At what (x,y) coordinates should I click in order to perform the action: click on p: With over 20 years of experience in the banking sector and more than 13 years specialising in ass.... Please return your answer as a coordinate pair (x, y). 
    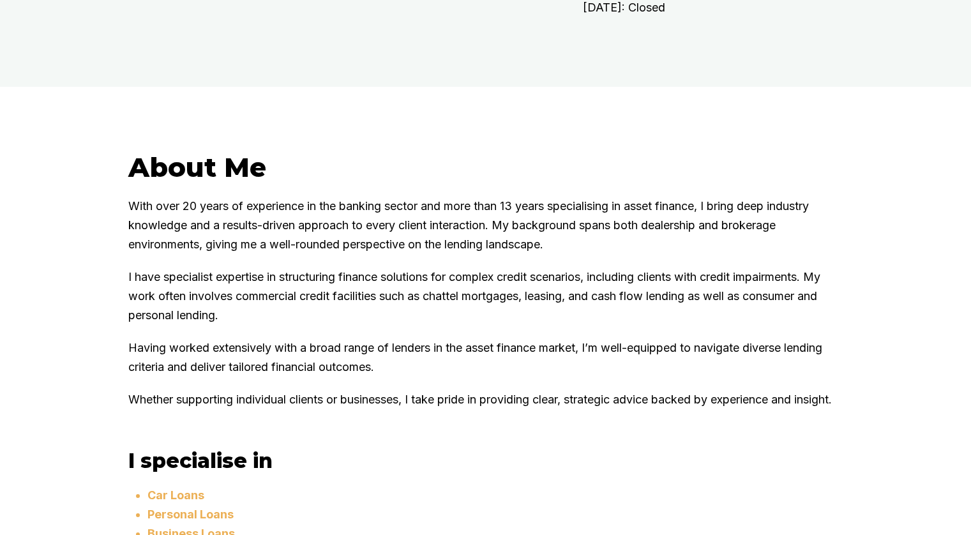
    Looking at the image, I should click on (486, 225).